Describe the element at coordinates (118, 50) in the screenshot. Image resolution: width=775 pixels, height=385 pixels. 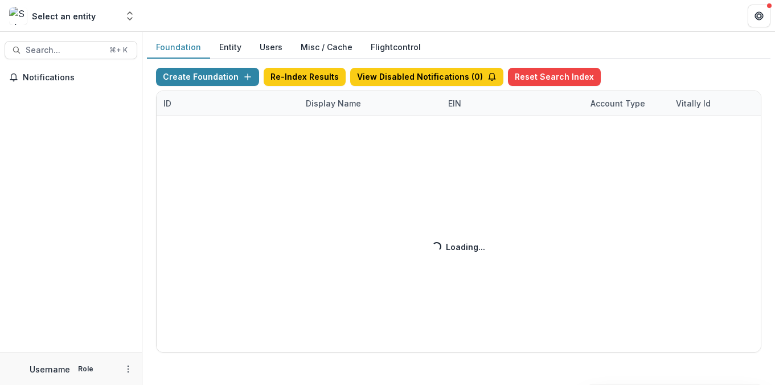
I see `div: ⌘ + K` at that location.